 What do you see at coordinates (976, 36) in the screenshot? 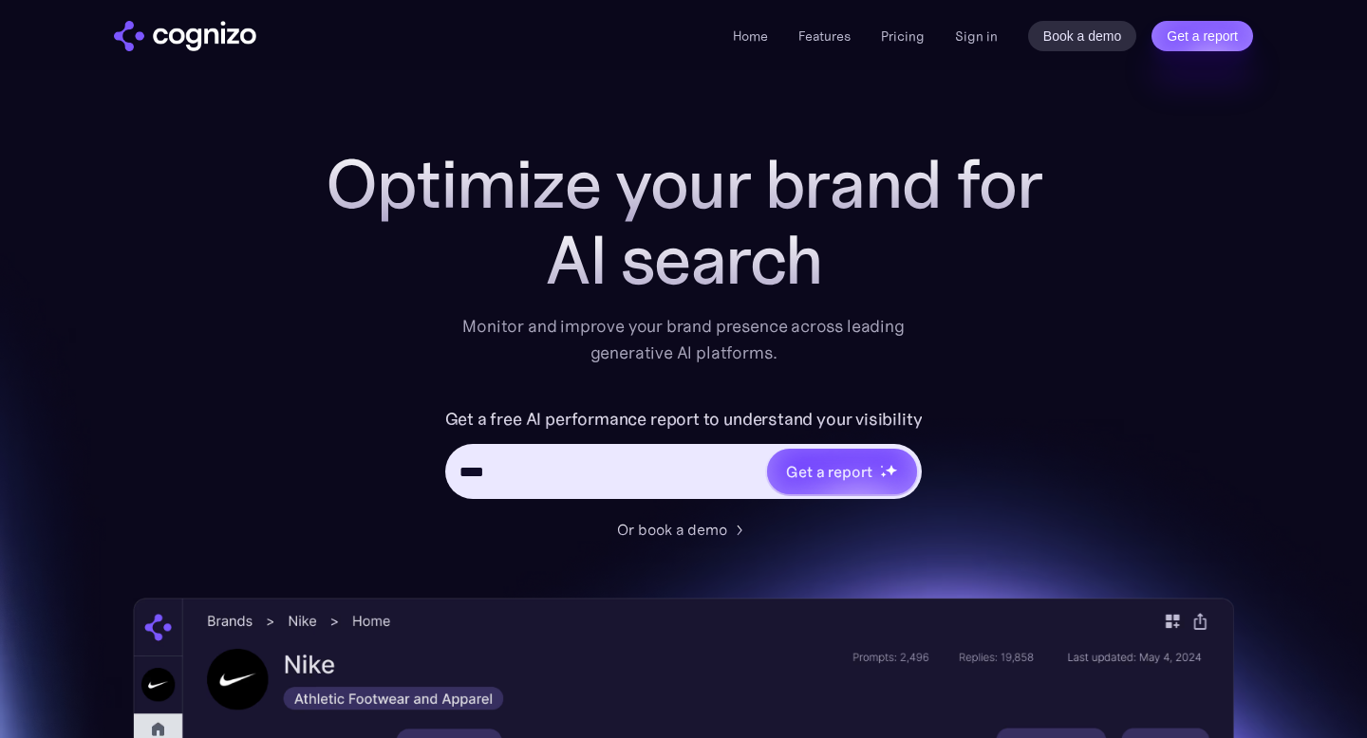
I see `a: Sign in` at bounding box center [976, 36].